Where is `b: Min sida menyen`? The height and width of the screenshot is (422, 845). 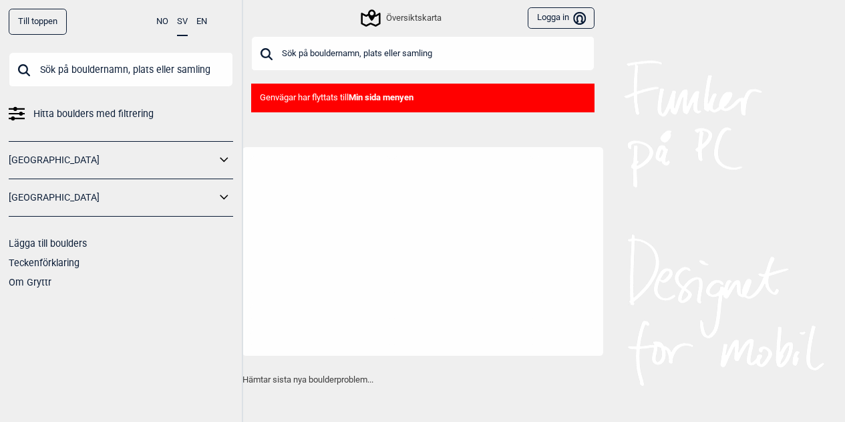 b: Min sida menyen is located at coordinates (381, 97).